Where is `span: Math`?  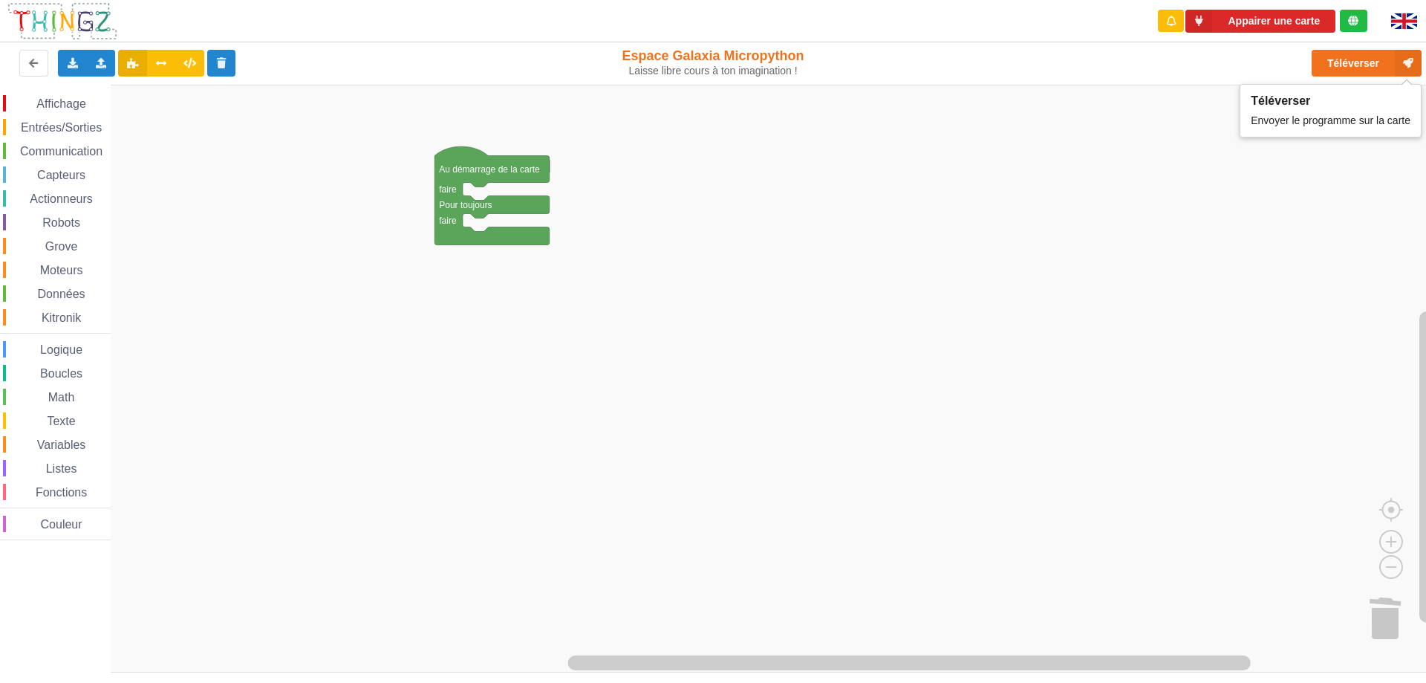 span: Math is located at coordinates (62, 397).